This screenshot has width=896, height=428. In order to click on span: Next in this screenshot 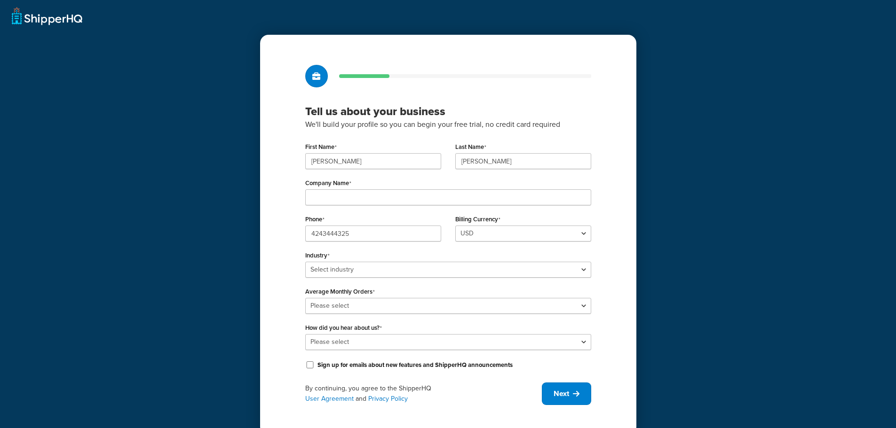, I will do `click(561, 394)`.